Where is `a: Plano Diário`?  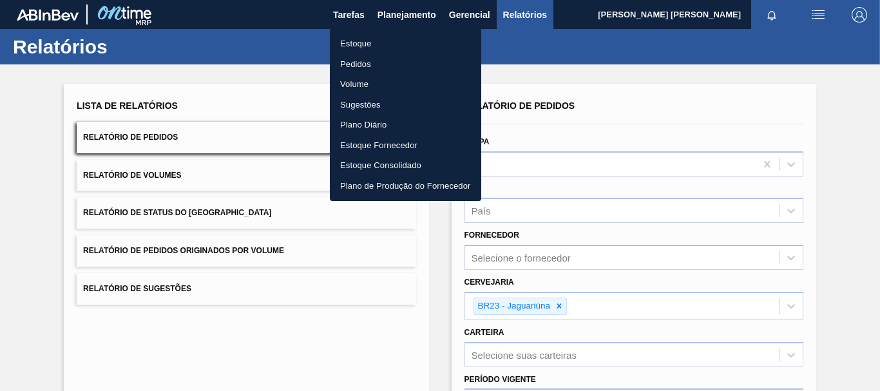
a: Plano Diário is located at coordinates (405, 125).